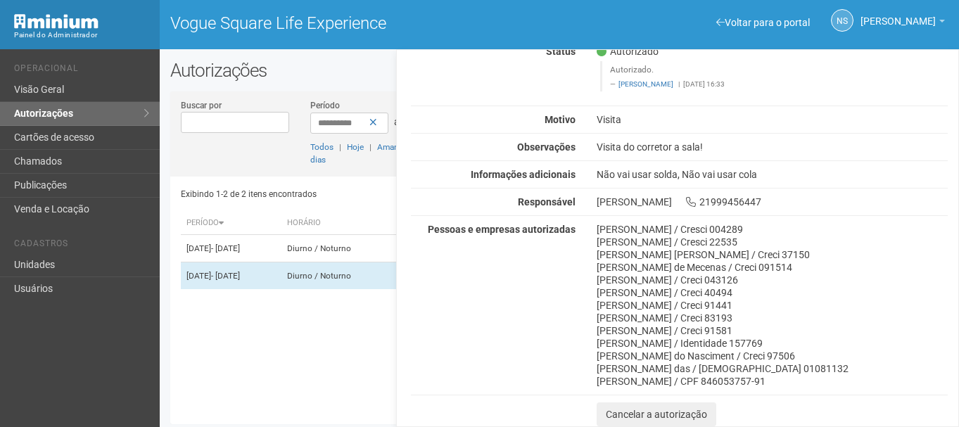 Image resolution: width=959 pixels, height=427 pixels. What do you see at coordinates (359, 23) in the screenshot?
I see `h1: Vogue Square Life Experience` at bounding box center [359, 23].